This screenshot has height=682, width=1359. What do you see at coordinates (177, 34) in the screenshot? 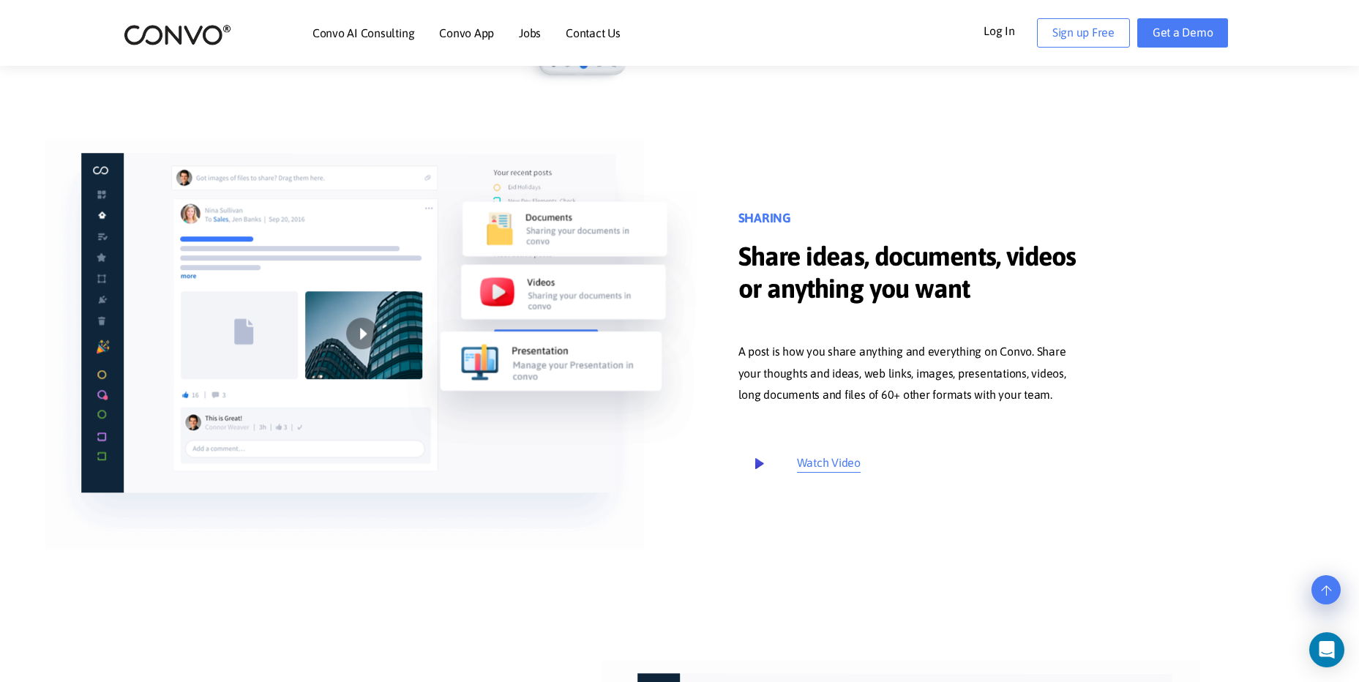
I see `img: logo_2.png` at bounding box center [177, 34].